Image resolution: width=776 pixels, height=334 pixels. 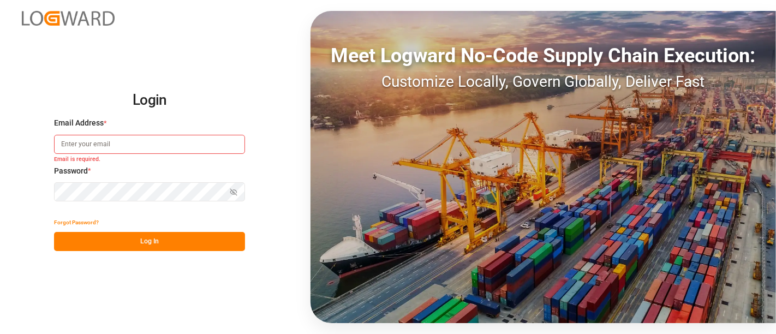 I want to click on small: Email is required., so click(x=149, y=160).